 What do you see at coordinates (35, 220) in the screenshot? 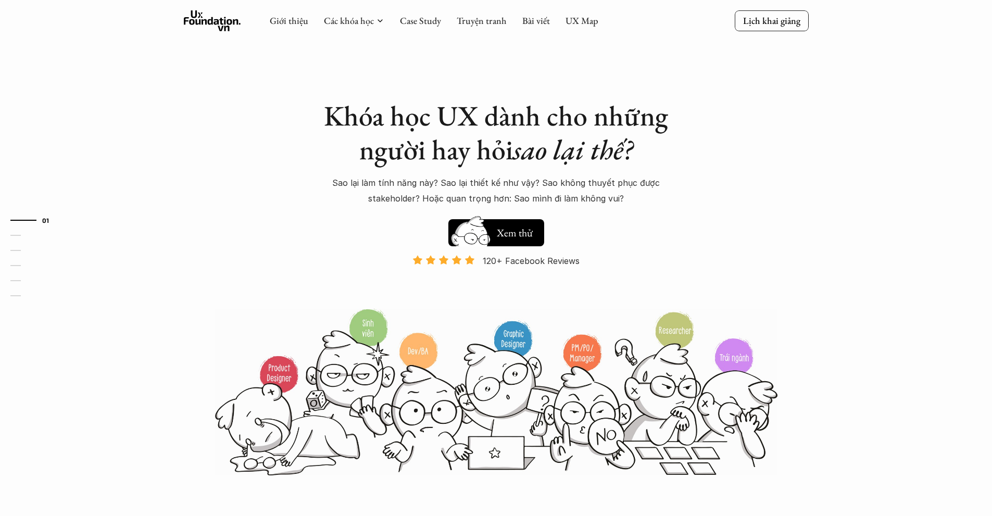
I see `a: 01` at bounding box center [35, 220].